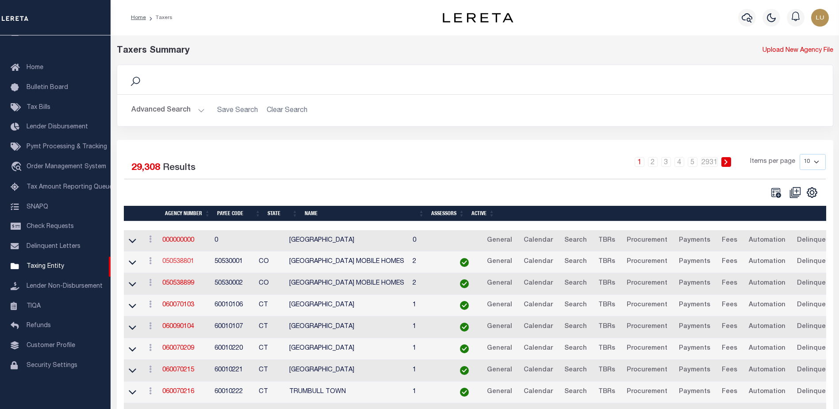 This screenshot has width=839, height=409. Describe the element at coordinates (478, 18) in the screenshot. I see `img: logo-dark.svg` at that location.